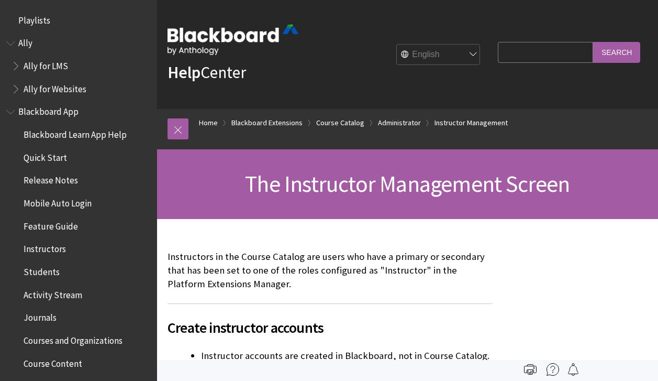 The height and width of the screenshot is (381, 658). What do you see at coordinates (55, 87) in the screenshot?
I see `span: Ally for Websites` at bounding box center [55, 87].